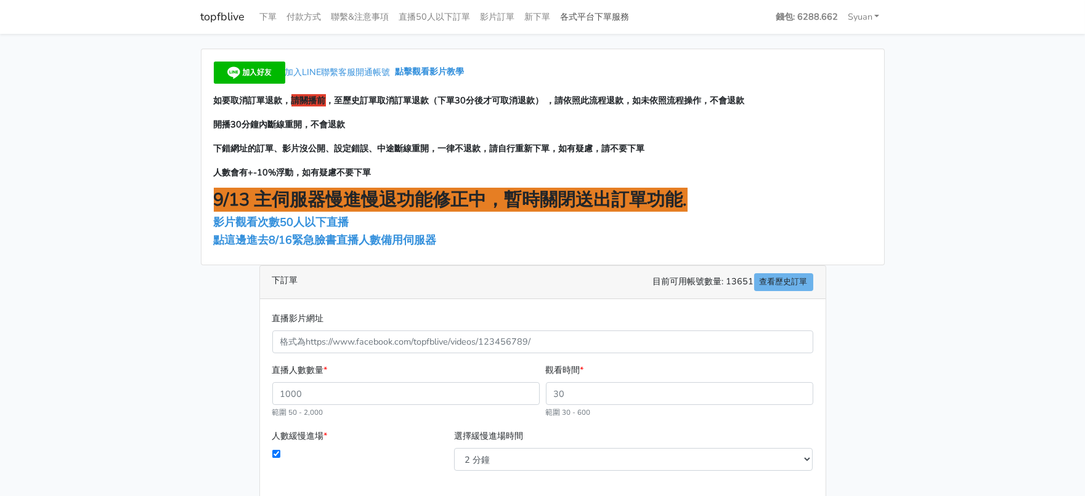 The image size is (1085, 496). Describe the element at coordinates (679, 394) in the screenshot. I see `input: 30` at that location.